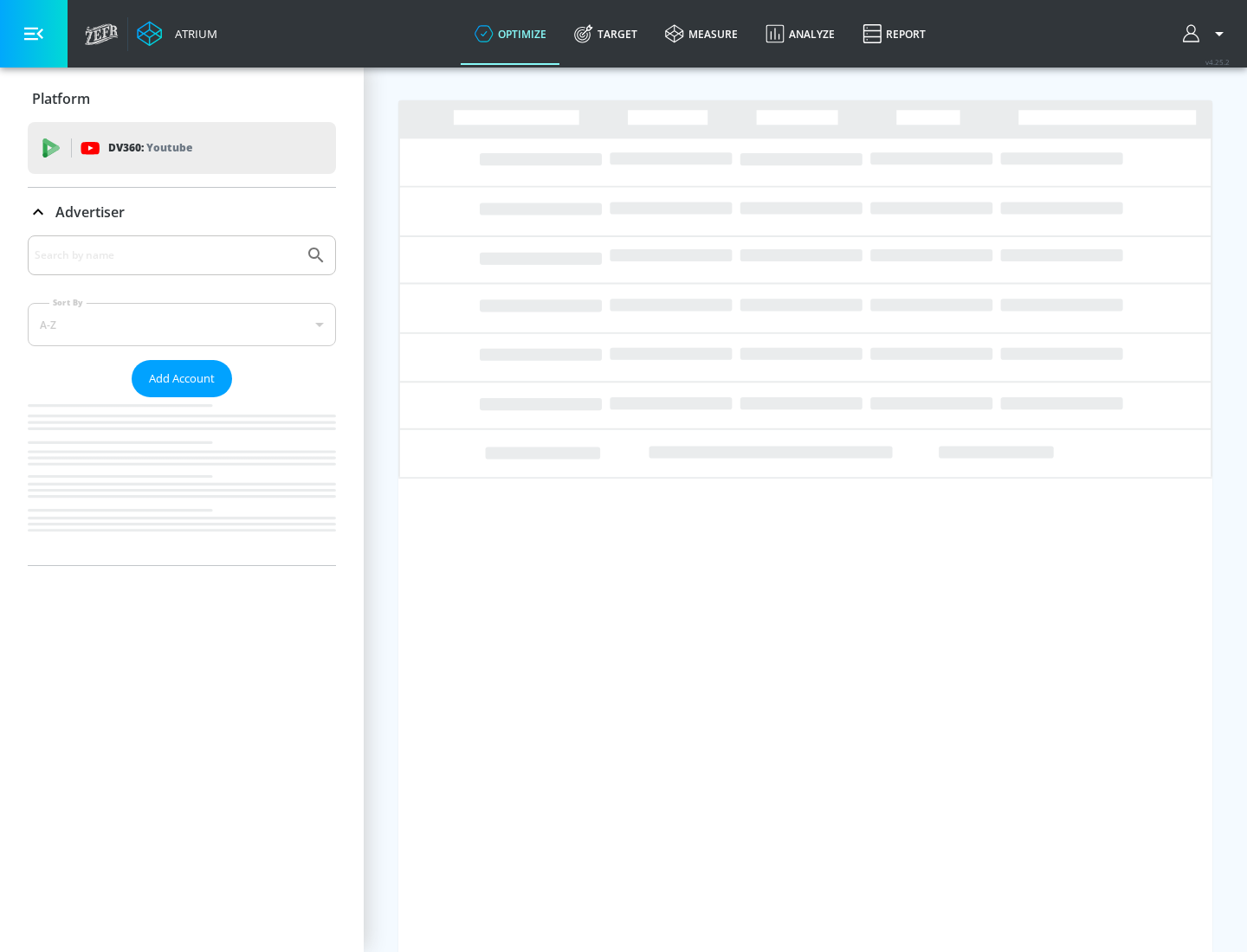 The image size is (1247, 952). I want to click on input: Search by name, so click(165, 255).